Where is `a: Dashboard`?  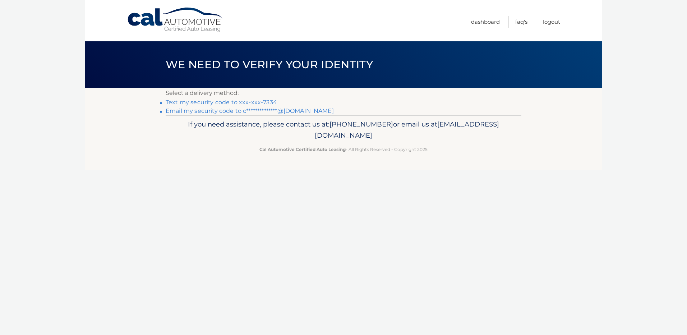 a: Dashboard is located at coordinates (485, 22).